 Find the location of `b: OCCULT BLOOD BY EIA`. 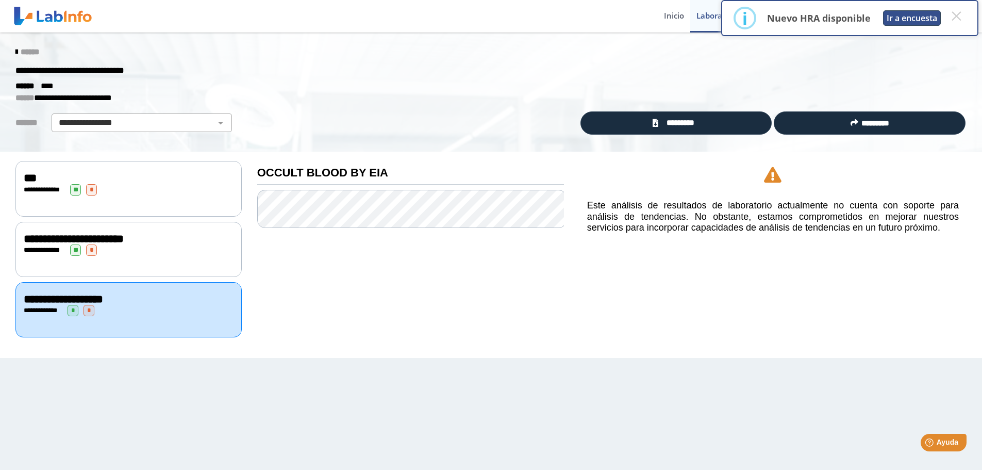

b: OCCULT BLOOD BY EIA is located at coordinates (323, 172).